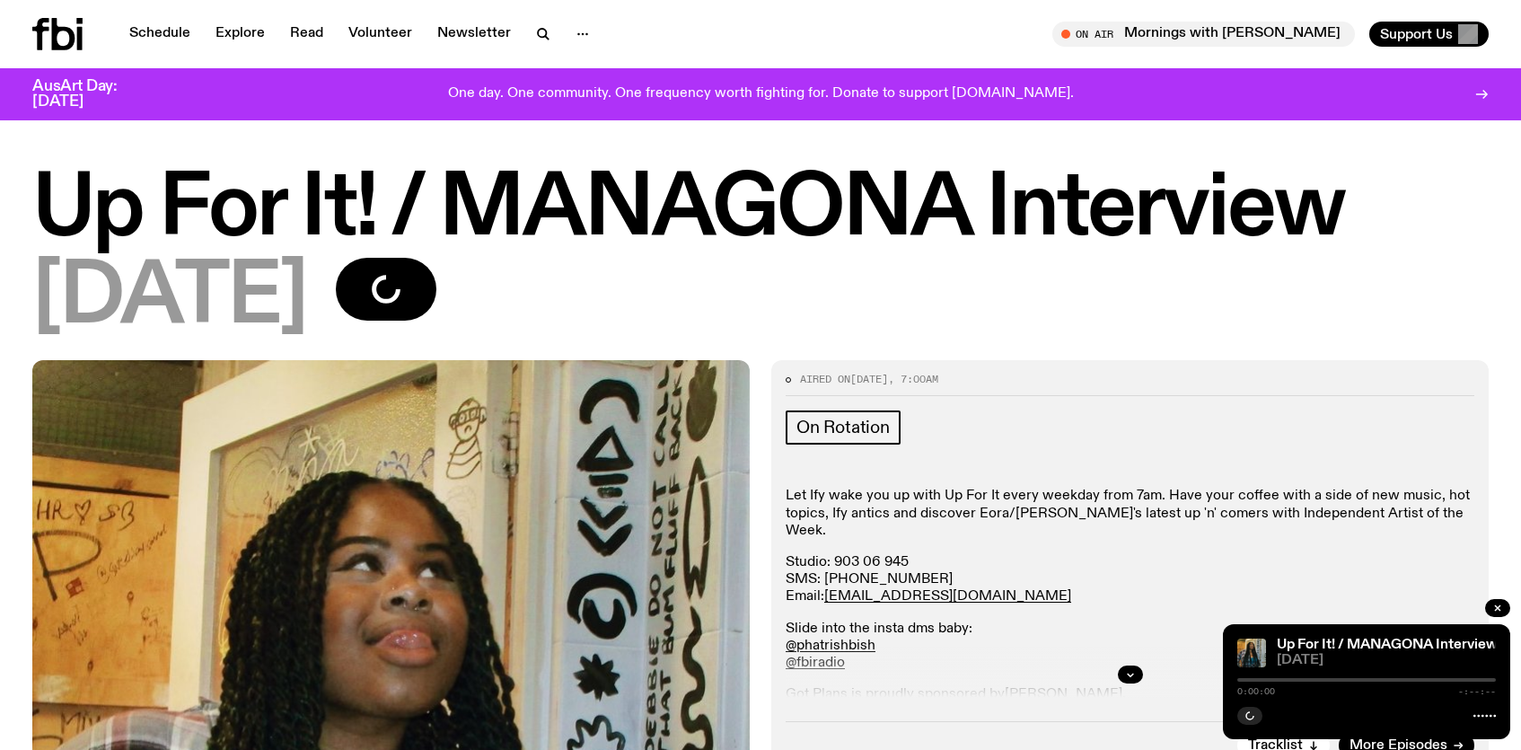  I want to click on a: @phatrishbish, so click(830, 645).